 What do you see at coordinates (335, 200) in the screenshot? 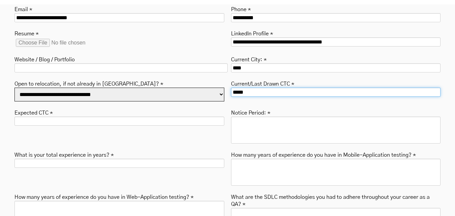
I see `label: What are the SDLC methodologies you had to adhere throughout your career as a QA? *` at bounding box center [335, 200].